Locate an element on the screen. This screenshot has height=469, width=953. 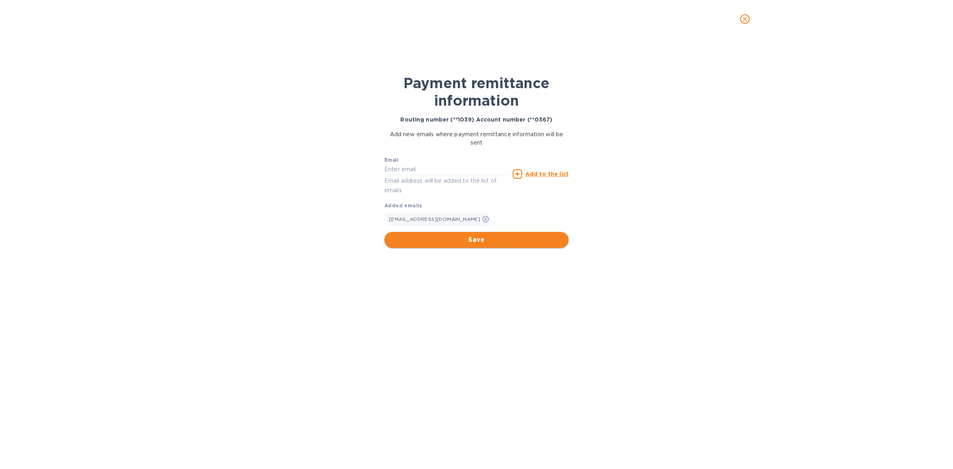
p: Email address will be added to the list of emails is located at coordinates (447, 185).